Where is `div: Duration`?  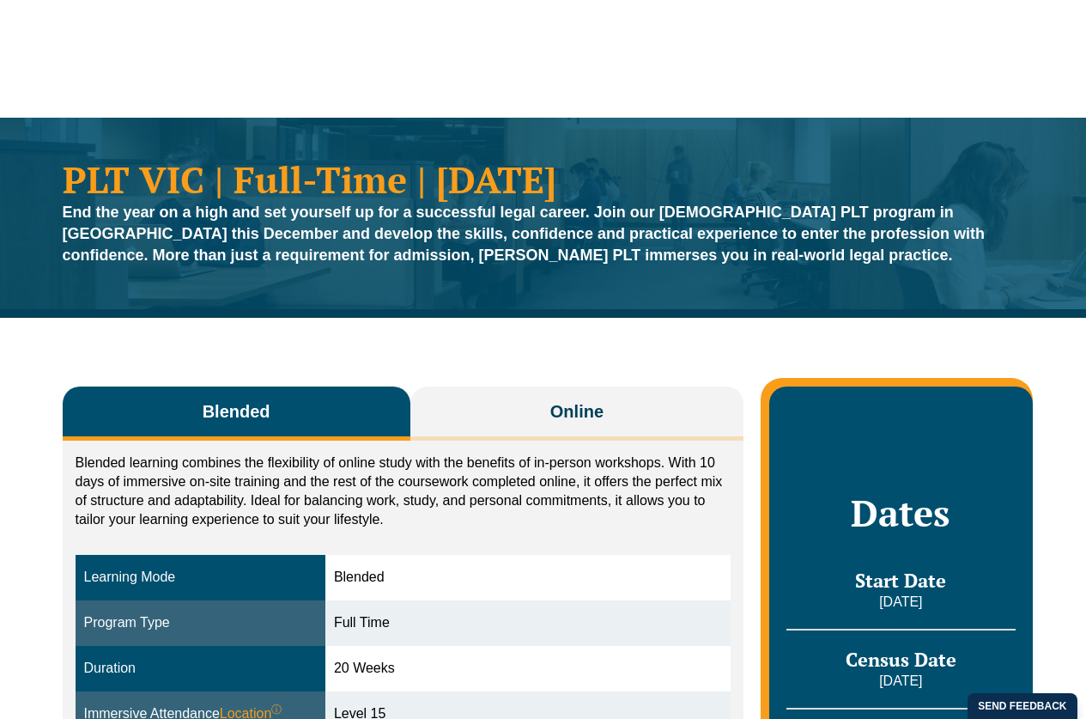 div: Duration is located at coordinates (200, 668).